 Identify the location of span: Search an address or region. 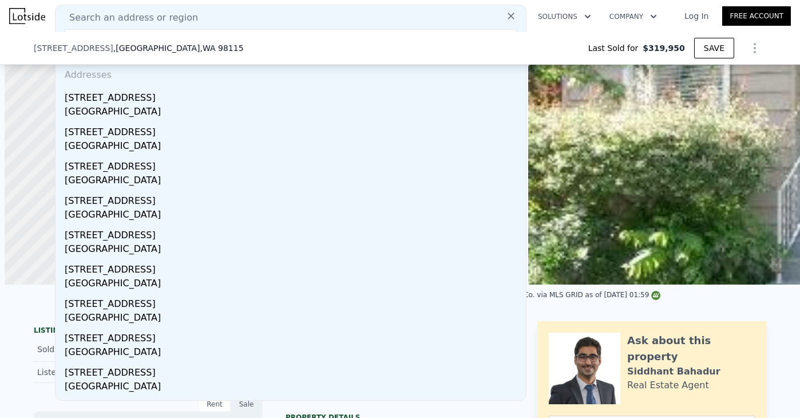
(129, 18).